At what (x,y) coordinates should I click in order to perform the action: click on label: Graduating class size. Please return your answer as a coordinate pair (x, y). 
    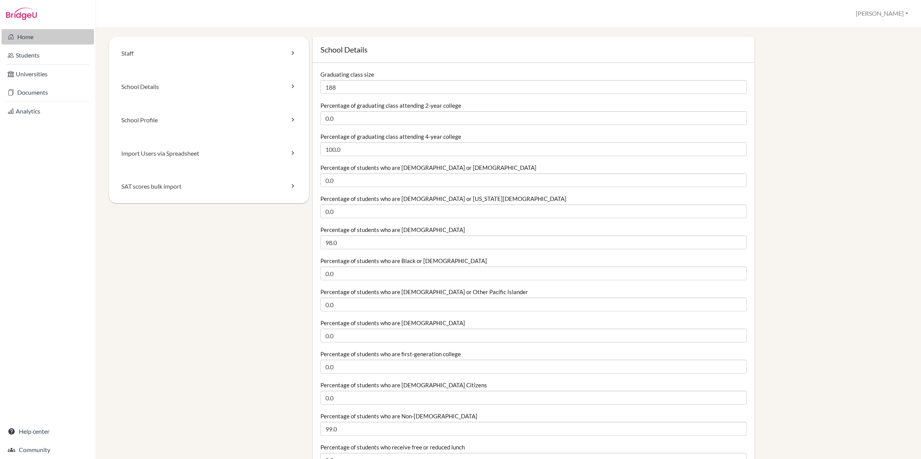
    Looking at the image, I should click on (347, 74).